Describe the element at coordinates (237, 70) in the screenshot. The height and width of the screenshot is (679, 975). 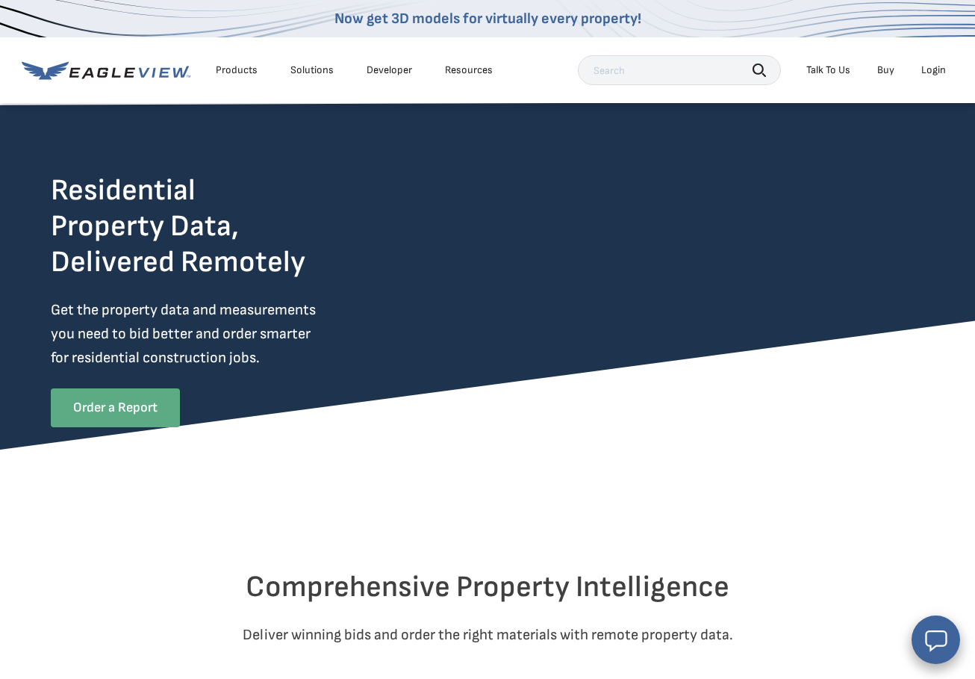
I see `div: Products` at that location.